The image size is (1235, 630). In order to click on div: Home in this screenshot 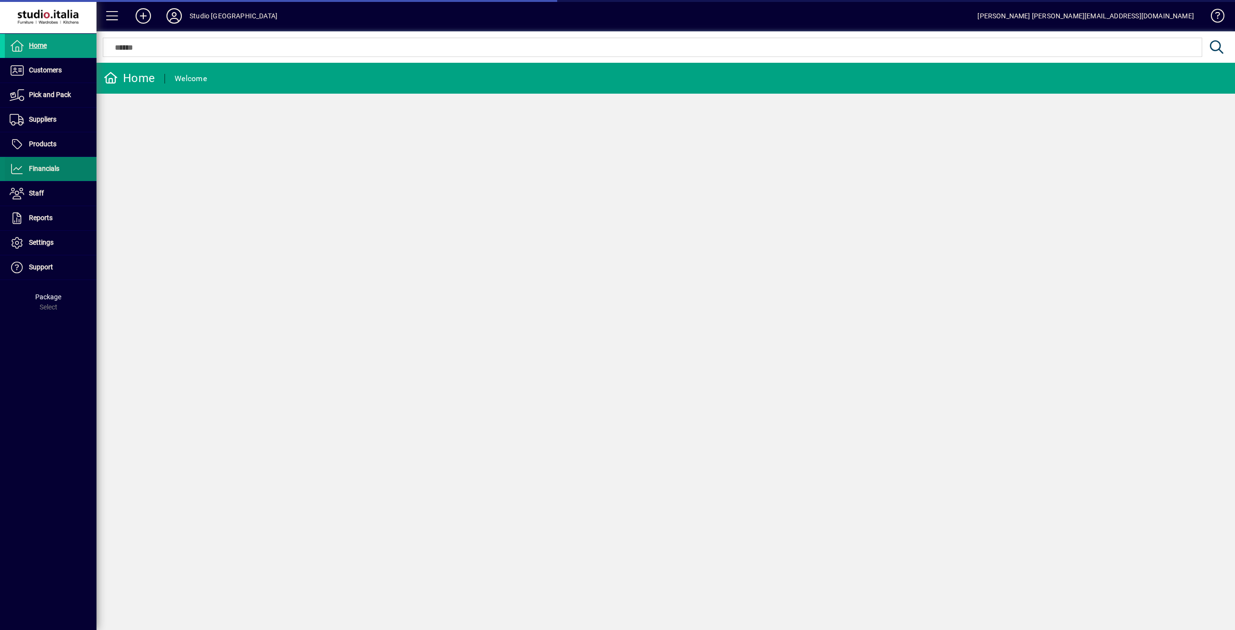, I will do `click(129, 78)`.